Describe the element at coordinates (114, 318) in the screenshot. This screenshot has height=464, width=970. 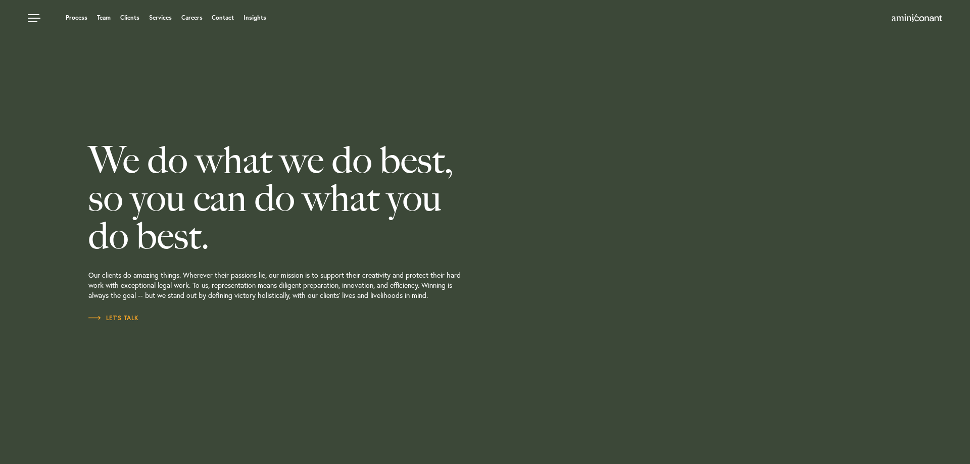
I see `span: Let’s Talk` at that location.